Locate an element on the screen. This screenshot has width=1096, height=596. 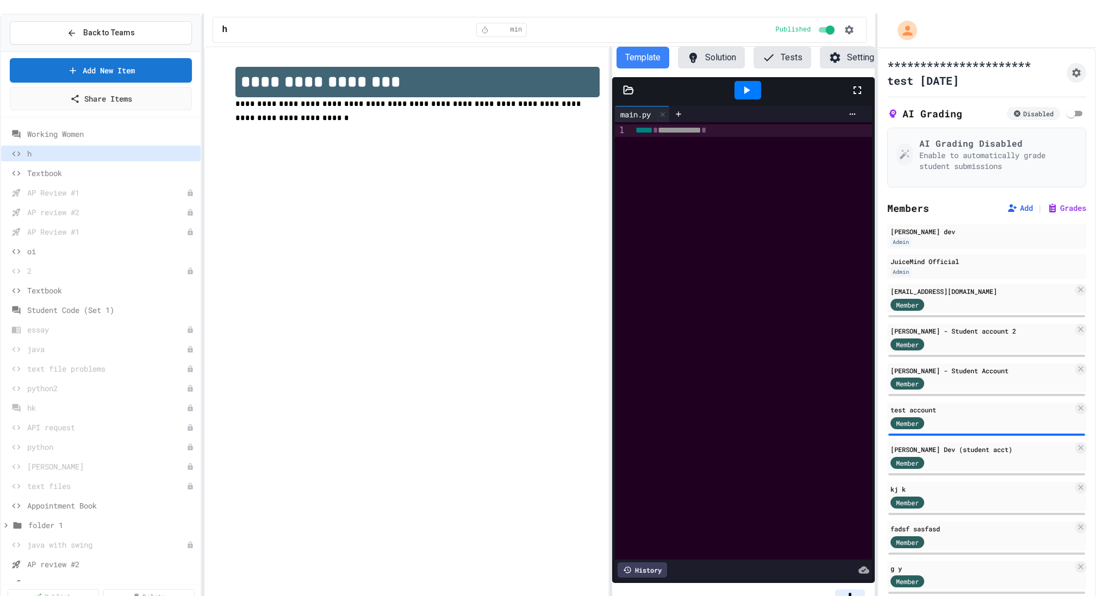
p: Enable to automatically grade student submissions is located at coordinates (998, 161).